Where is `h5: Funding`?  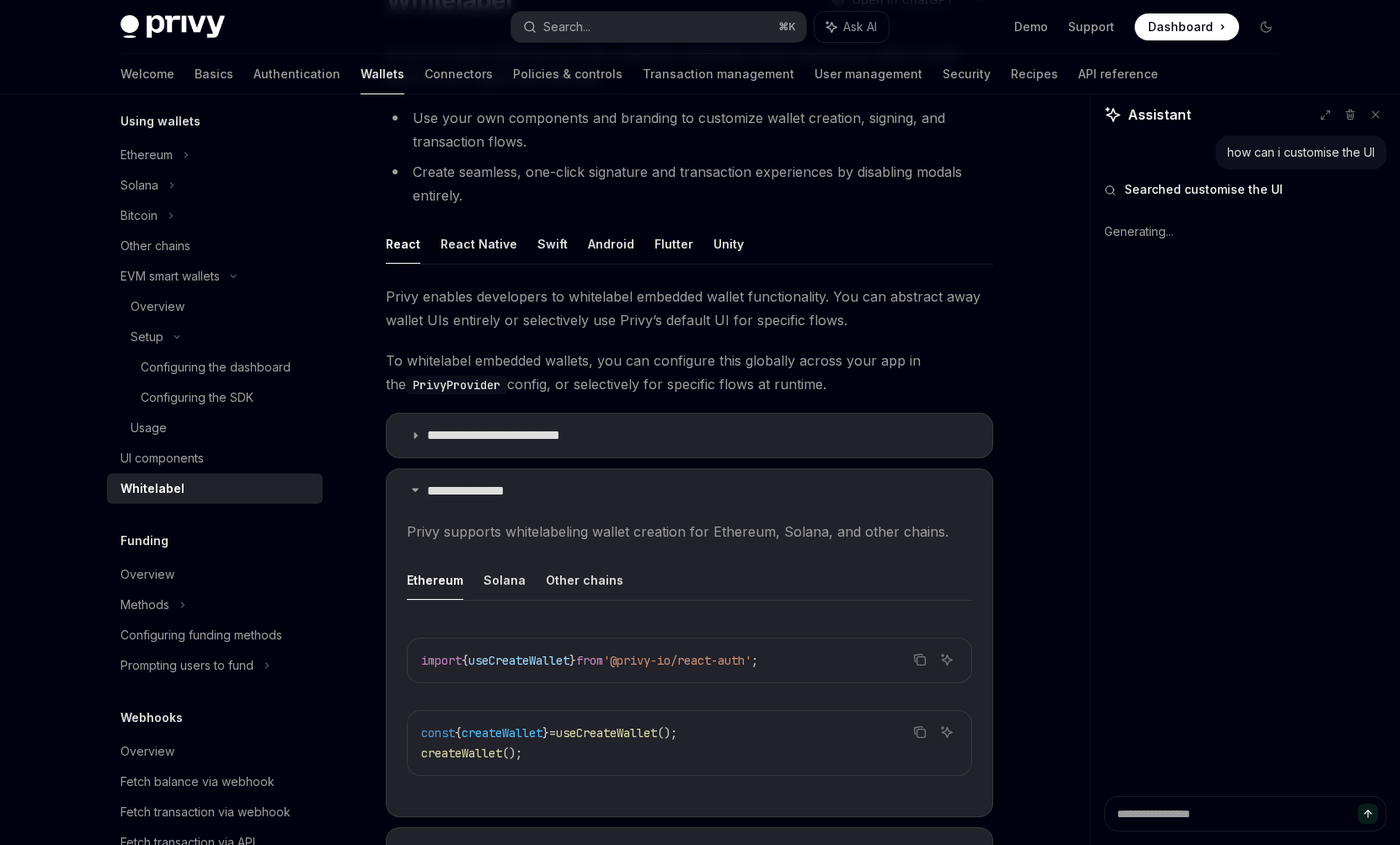 h5: Funding is located at coordinates (144, 541).